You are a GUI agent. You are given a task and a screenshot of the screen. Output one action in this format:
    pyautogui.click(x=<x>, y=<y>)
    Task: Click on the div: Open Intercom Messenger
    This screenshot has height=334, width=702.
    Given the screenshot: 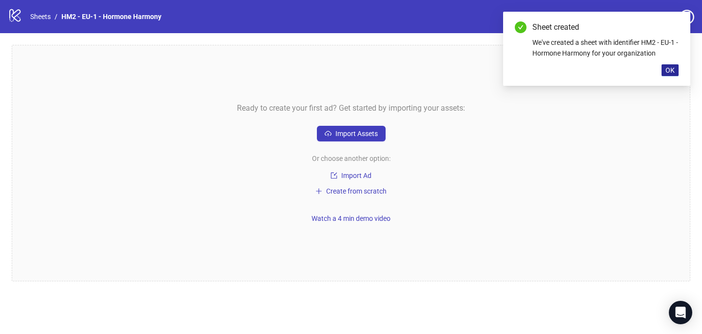 What is the action you would take?
    pyautogui.click(x=681, y=313)
    